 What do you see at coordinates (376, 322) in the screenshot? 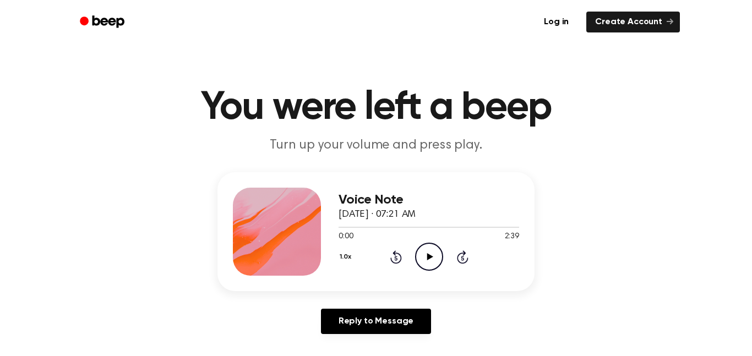
I see `a: Reply to Message` at bounding box center [376, 322].